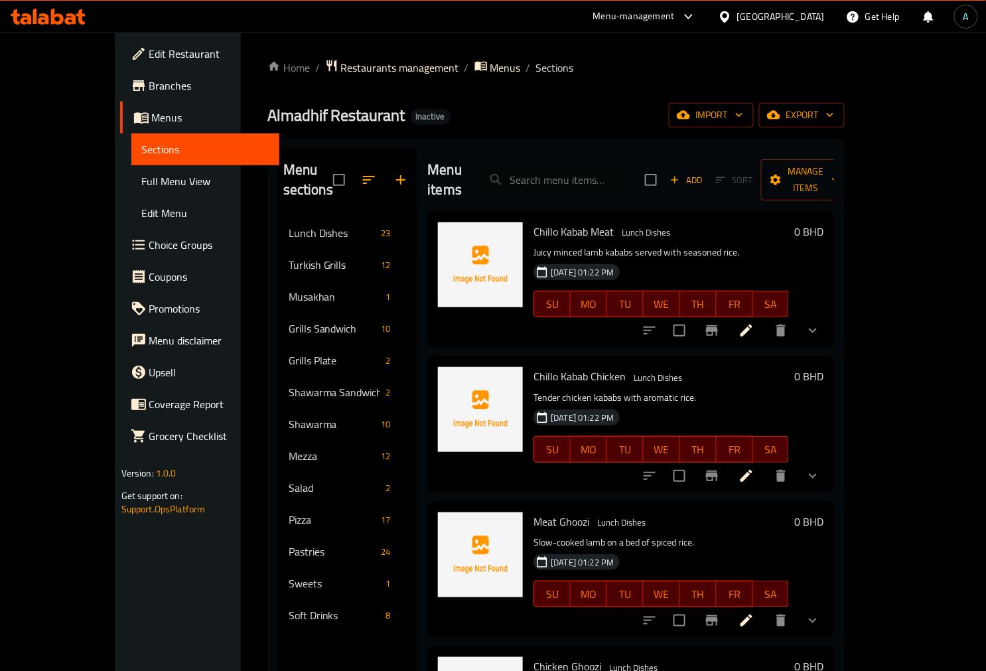 The height and width of the screenshot is (671, 986). What do you see at coordinates (625, 449) in the screenshot?
I see `span: TU` at bounding box center [625, 449].